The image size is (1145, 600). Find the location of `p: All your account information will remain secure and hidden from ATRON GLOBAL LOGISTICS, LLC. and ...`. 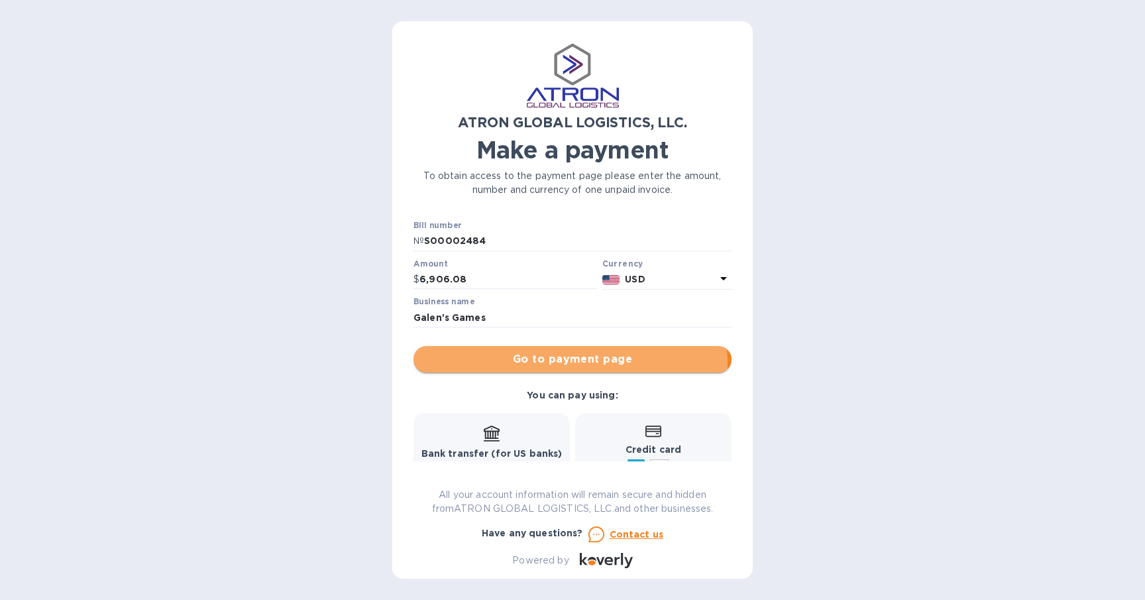

p: All your account information will remain secure and hidden from ATRON GLOBAL LOGISTICS, LLC. and ... is located at coordinates (572, 501).